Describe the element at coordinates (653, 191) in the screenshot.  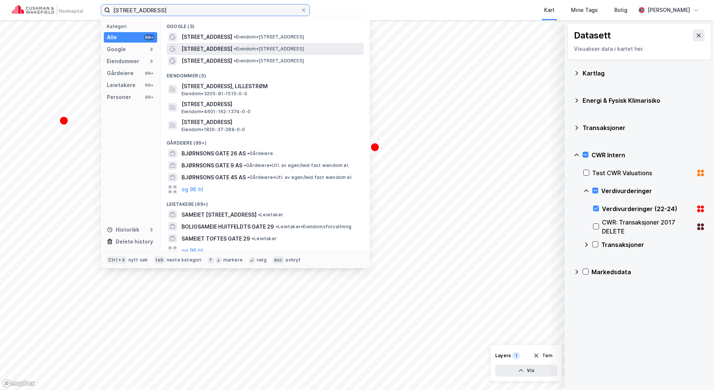
I see `div: Verdivurderinger` at that location.